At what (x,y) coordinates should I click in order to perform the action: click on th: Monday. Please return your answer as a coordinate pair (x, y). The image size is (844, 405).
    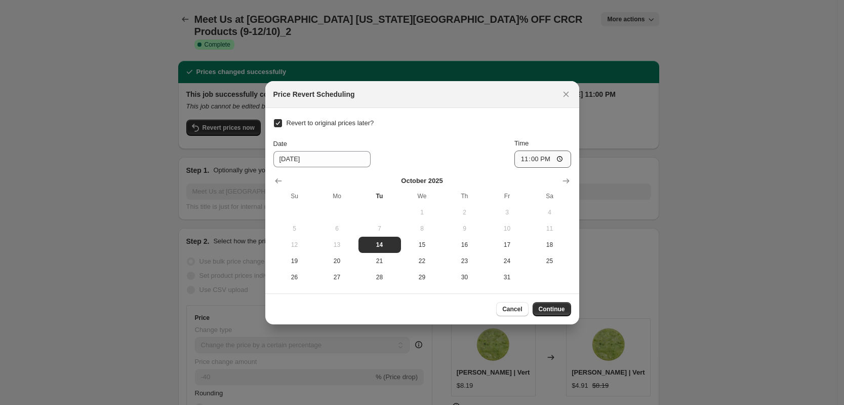
    Looking at the image, I should click on (337, 196).